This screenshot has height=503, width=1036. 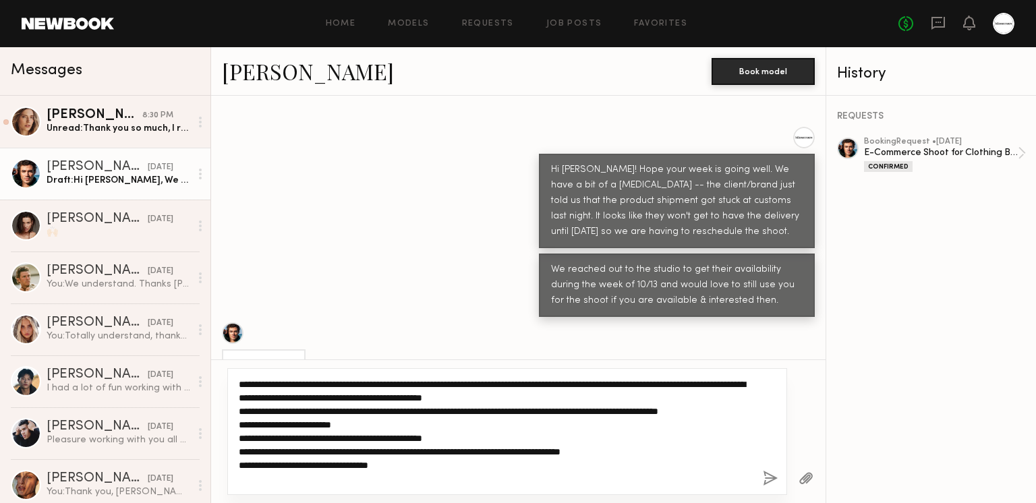 What do you see at coordinates (488, 24) in the screenshot?
I see `a: Requests` at bounding box center [488, 24].